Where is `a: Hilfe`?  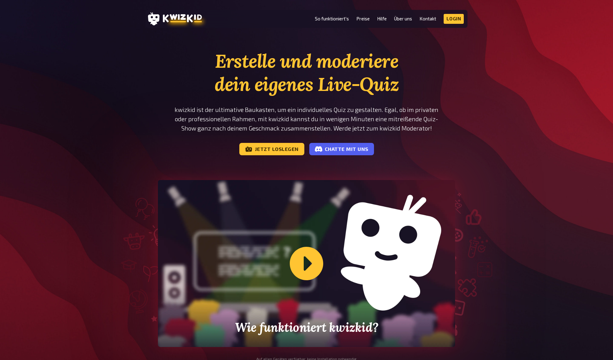 a: Hilfe is located at coordinates (381, 19).